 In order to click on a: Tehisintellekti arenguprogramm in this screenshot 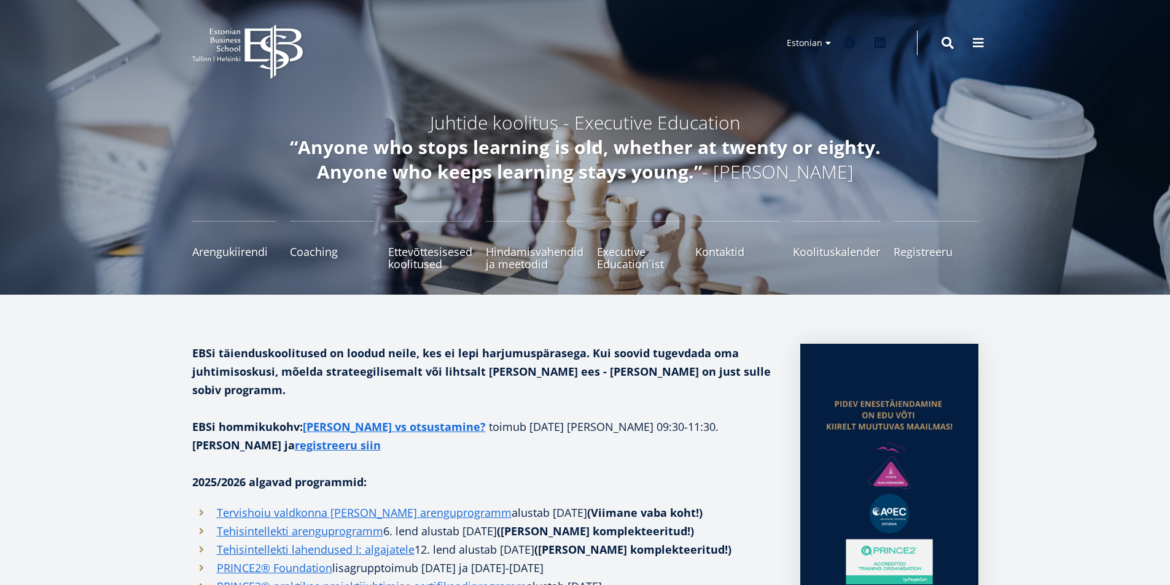, I will do `click(300, 531)`.